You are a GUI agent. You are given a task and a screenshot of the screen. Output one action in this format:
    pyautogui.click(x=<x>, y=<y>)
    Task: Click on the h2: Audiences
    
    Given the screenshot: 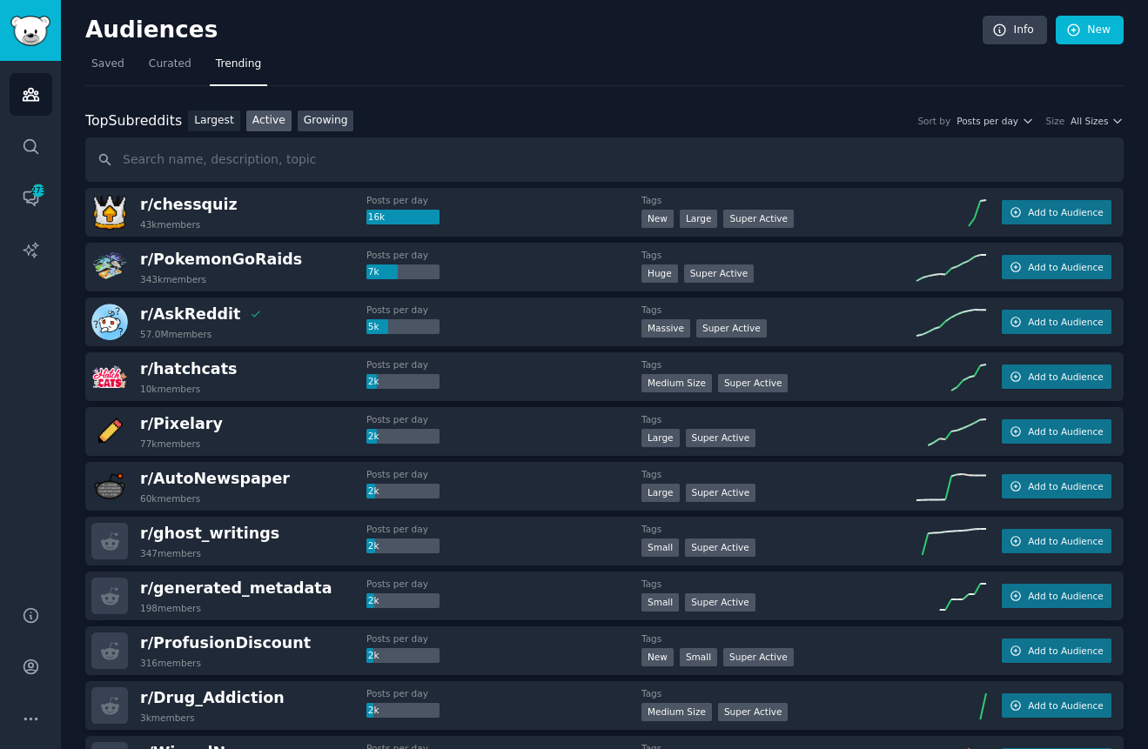 What is the action you would take?
    pyautogui.click(x=533, y=30)
    